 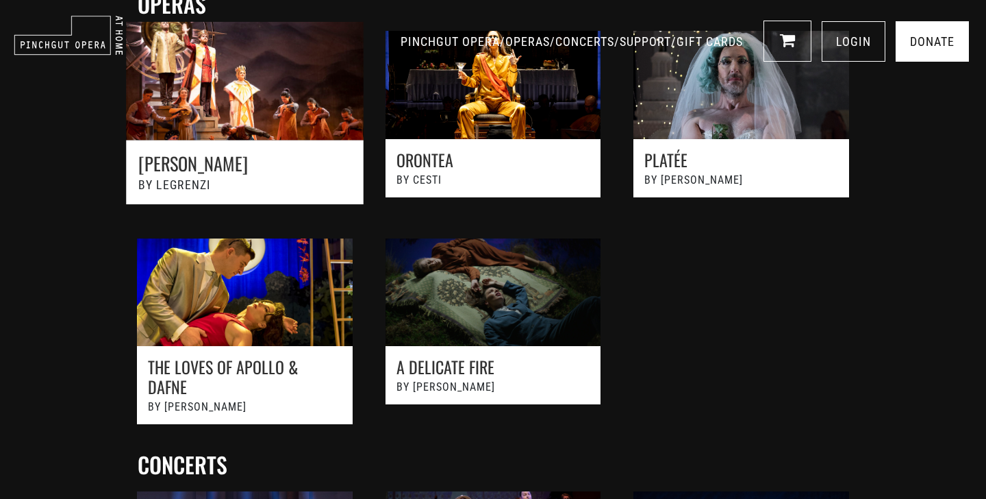 What do you see at coordinates (527, 41) in the screenshot?
I see `a: OPERAS` at bounding box center [527, 41].